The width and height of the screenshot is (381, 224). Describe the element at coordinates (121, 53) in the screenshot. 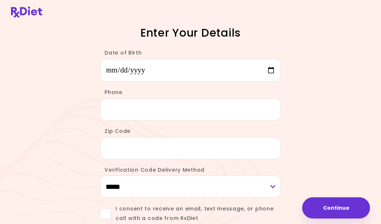

I see `label: Date of Birth` at that location.